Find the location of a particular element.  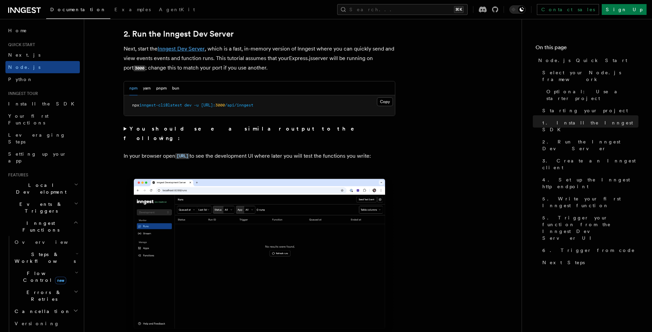

span: 3. Create an Inngest client is located at coordinates (590, 164).